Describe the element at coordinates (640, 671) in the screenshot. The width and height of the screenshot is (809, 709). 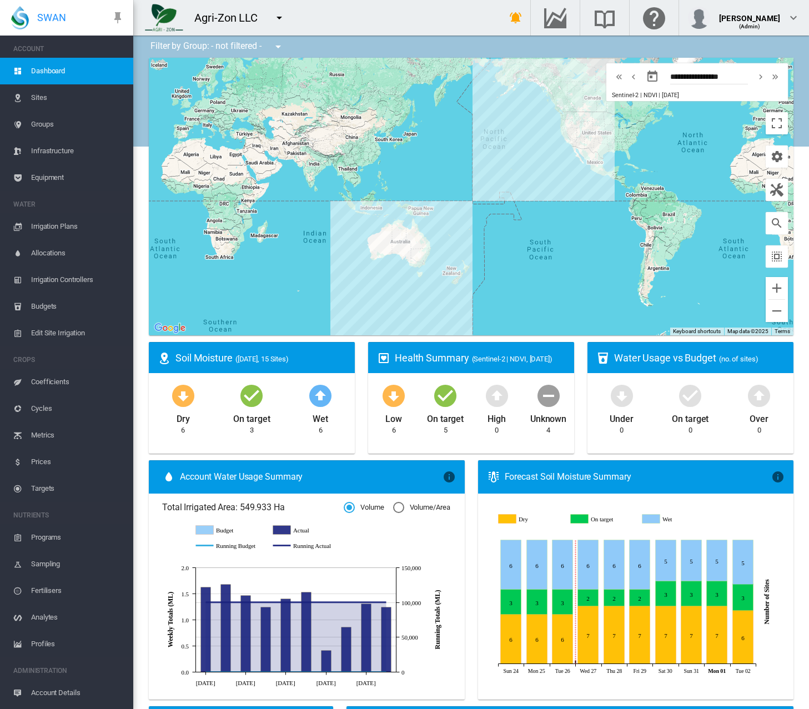
I see `tspan: Fri 29` at that location.